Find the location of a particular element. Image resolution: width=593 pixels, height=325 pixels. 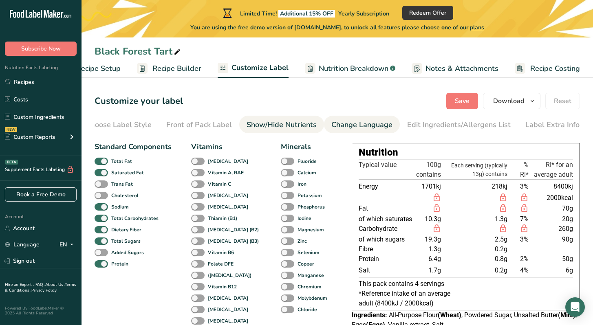

th: Each serving (typically 13g) contains is located at coordinates (476, 170).